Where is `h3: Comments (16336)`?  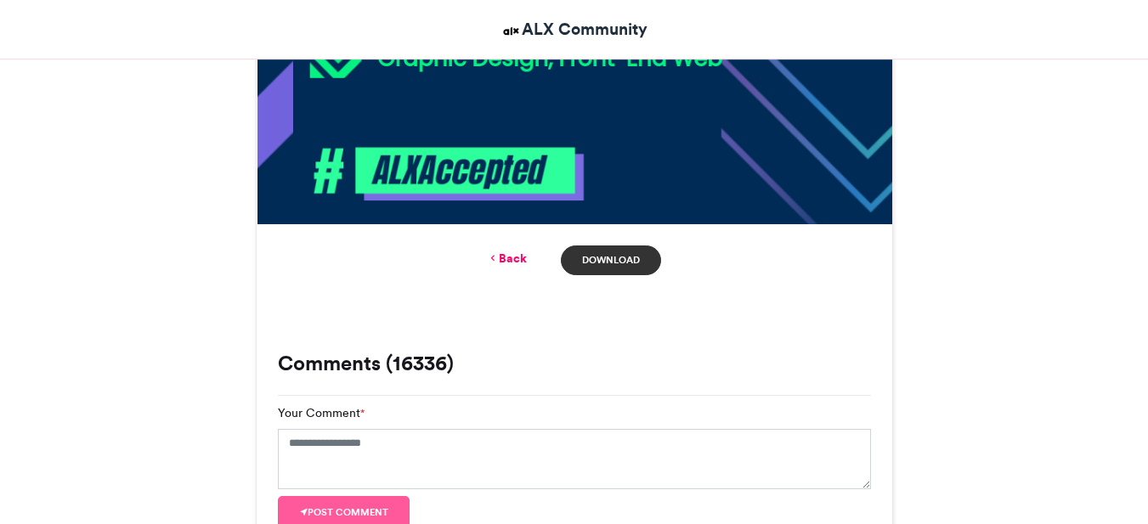 h3: Comments (16336) is located at coordinates (574, 364).